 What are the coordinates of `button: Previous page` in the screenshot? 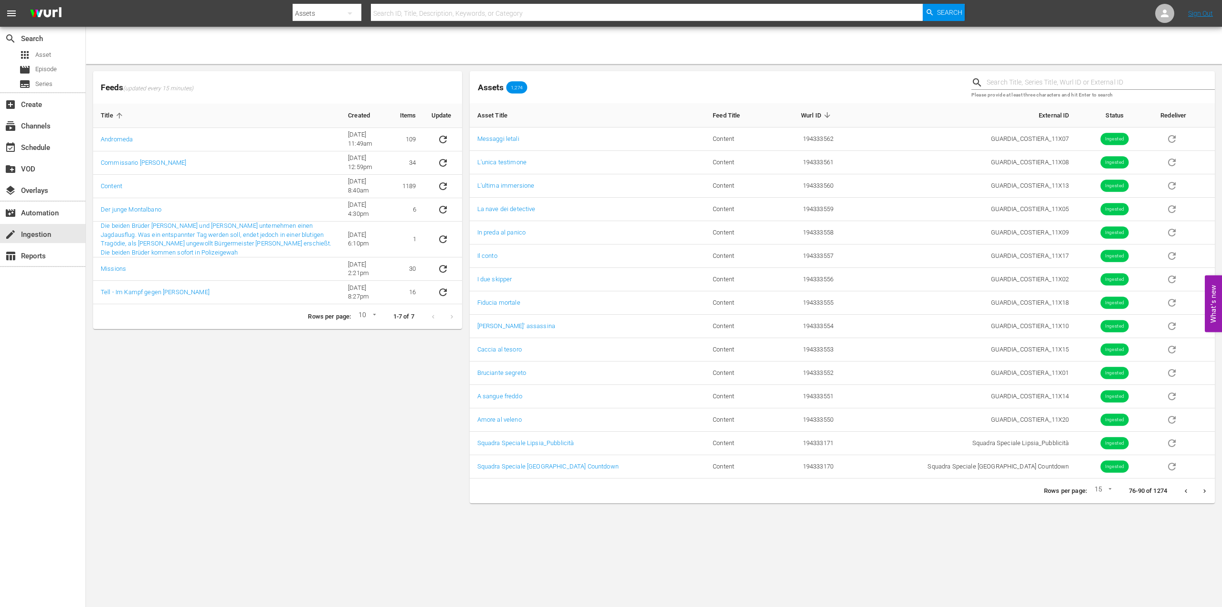 It's located at (1186, 491).